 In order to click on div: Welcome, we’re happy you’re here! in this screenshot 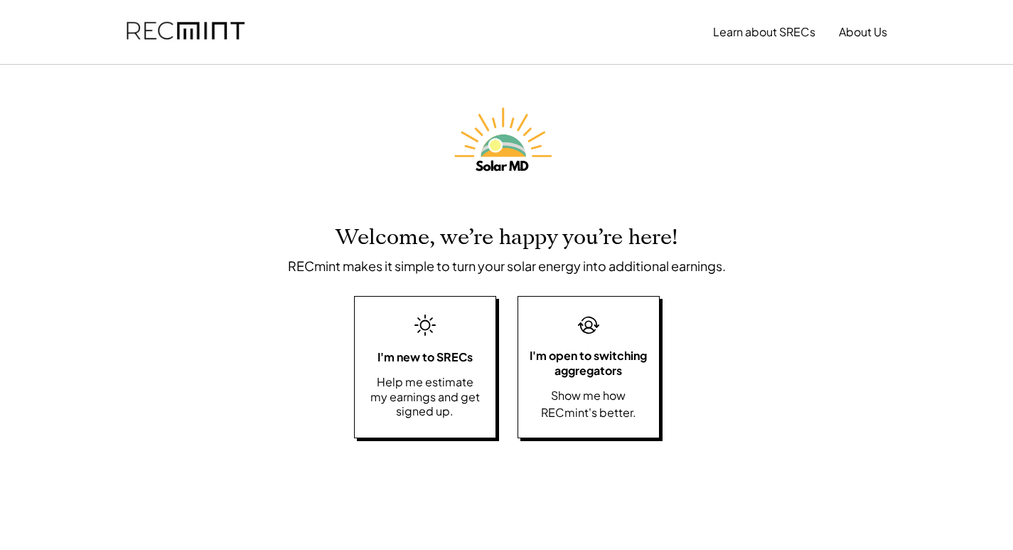, I will do `click(507, 237)`.